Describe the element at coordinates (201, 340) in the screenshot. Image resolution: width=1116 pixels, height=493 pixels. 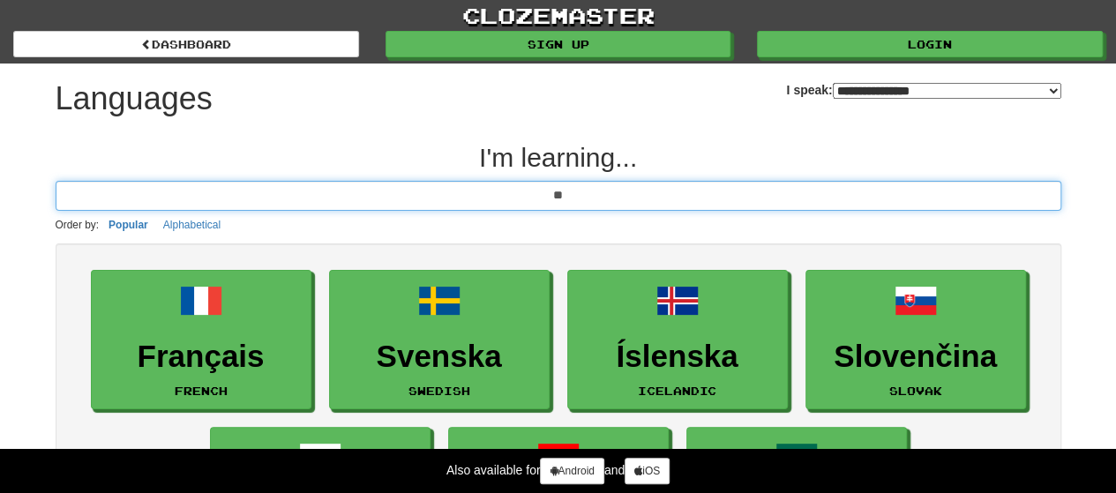
I see `a: FrançaisFrench` at that location.